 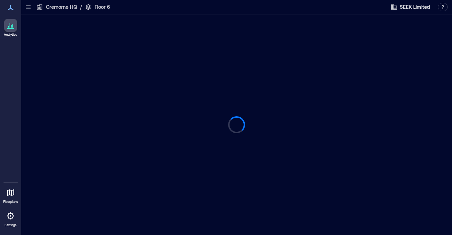 What do you see at coordinates (11, 35) in the screenshot?
I see `p: Analytics` at bounding box center [11, 35].